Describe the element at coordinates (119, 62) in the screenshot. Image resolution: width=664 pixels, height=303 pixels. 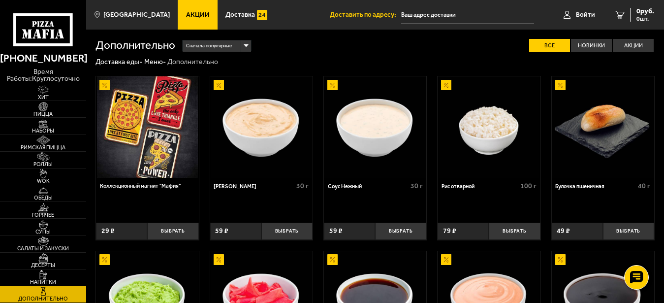
I see `a: Доставка еды-` at that location.